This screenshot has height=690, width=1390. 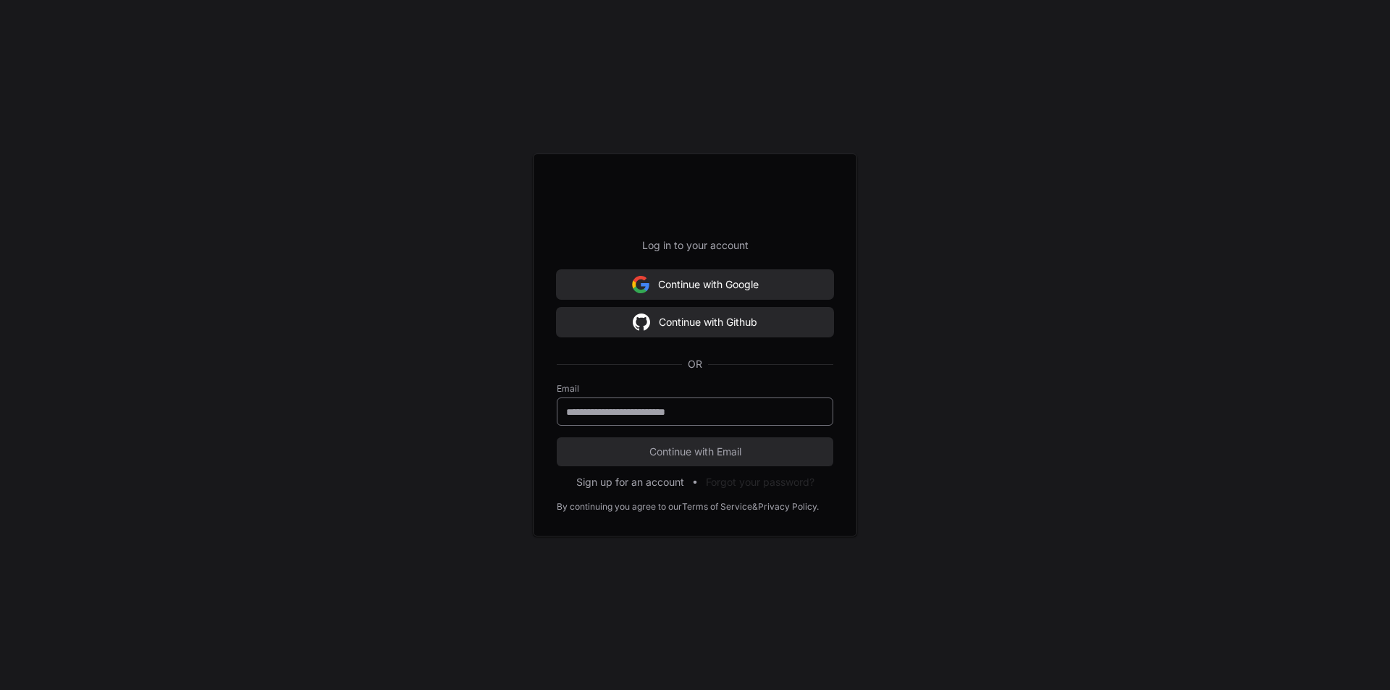 I want to click on button: Continue with Github, so click(x=695, y=322).